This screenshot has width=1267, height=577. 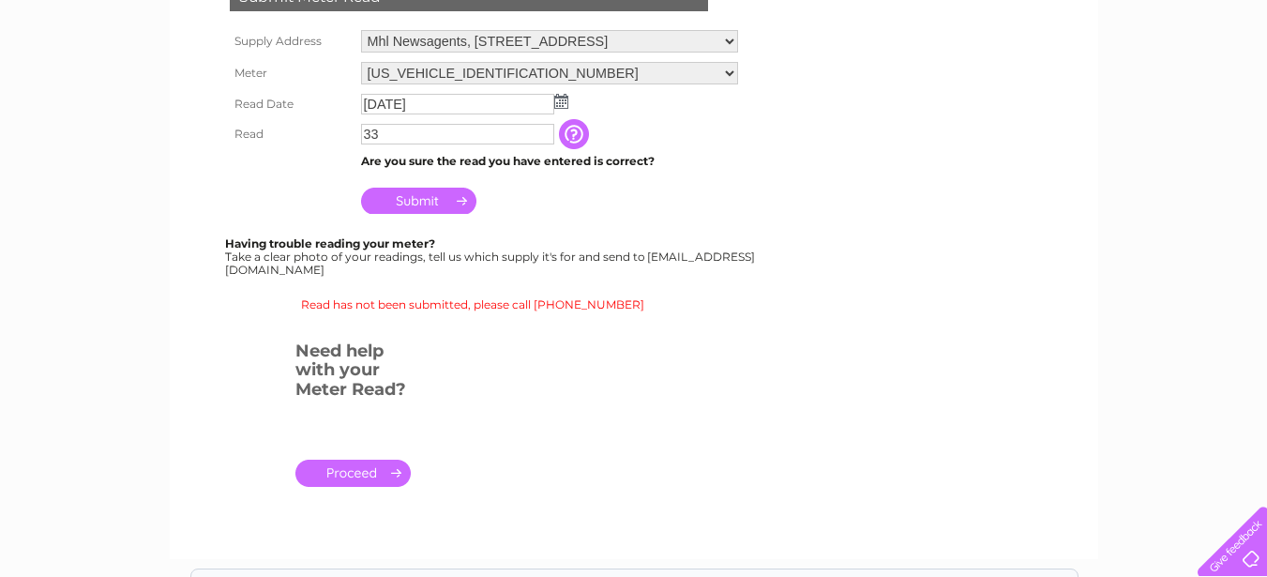 I want to click on a: Energy, so click(x=1004, y=86).